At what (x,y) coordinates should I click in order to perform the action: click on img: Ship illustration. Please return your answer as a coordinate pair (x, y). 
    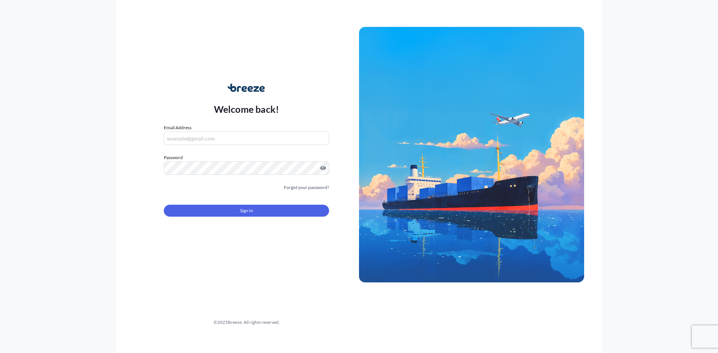
    Looking at the image, I should click on (471, 155).